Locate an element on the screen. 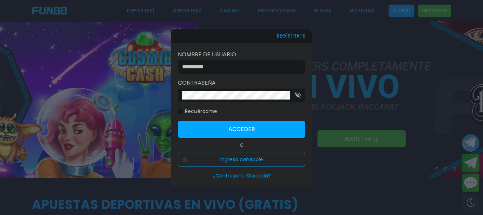  p: ¿Contraseña Olvidada? is located at coordinates (242, 175).